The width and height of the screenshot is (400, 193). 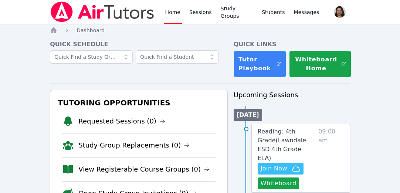 I want to click on a: Reading: 4th Grade(Lawndale ESD 4th Grade ELA), so click(x=287, y=145).